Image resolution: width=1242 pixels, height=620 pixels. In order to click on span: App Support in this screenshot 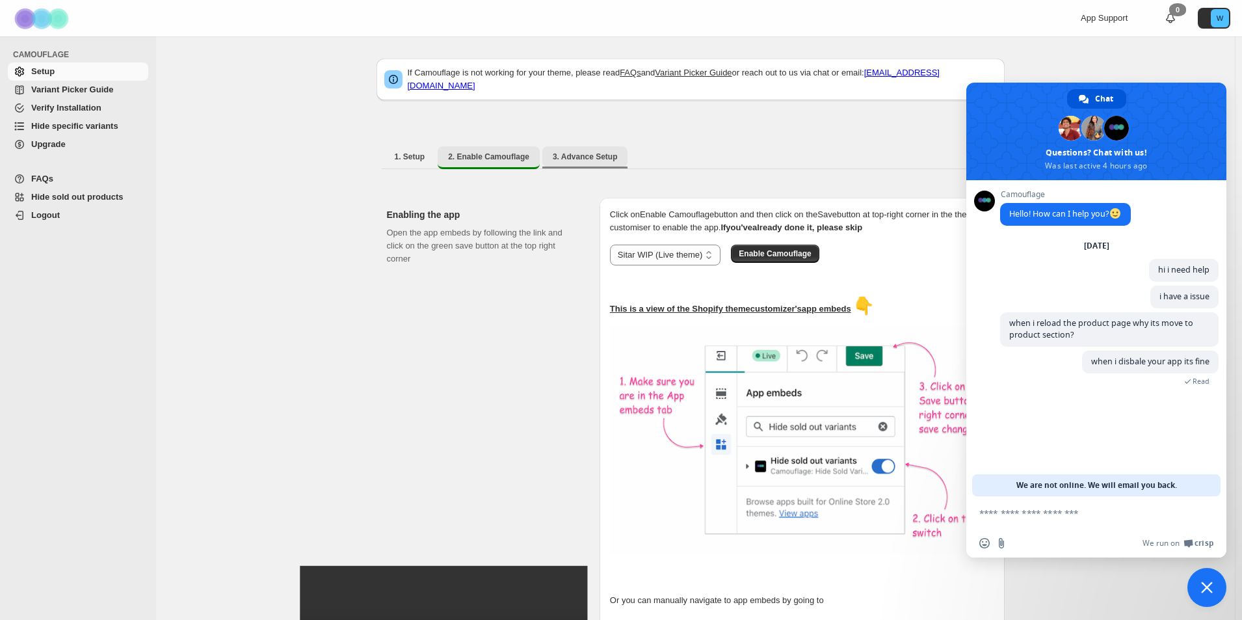, I will do `click(1104, 18)`.